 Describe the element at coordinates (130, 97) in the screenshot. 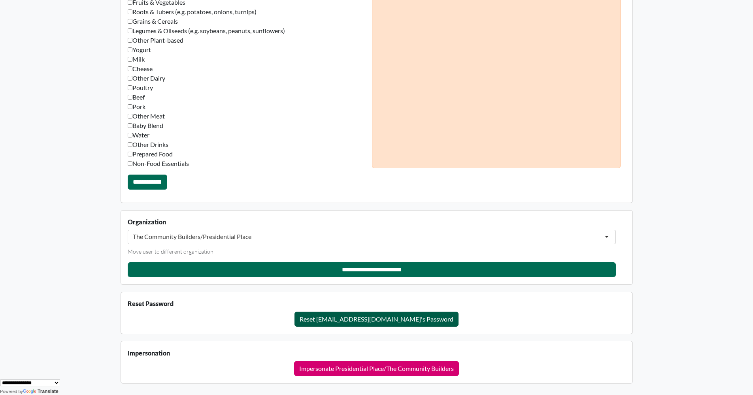

I see `input: Beef` at that location.